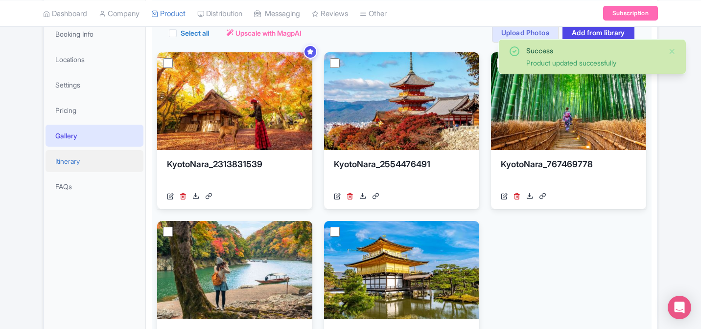 This screenshot has height=329, width=701. What do you see at coordinates (195, 33) in the screenshot?
I see `label: Select all` at bounding box center [195, 33].